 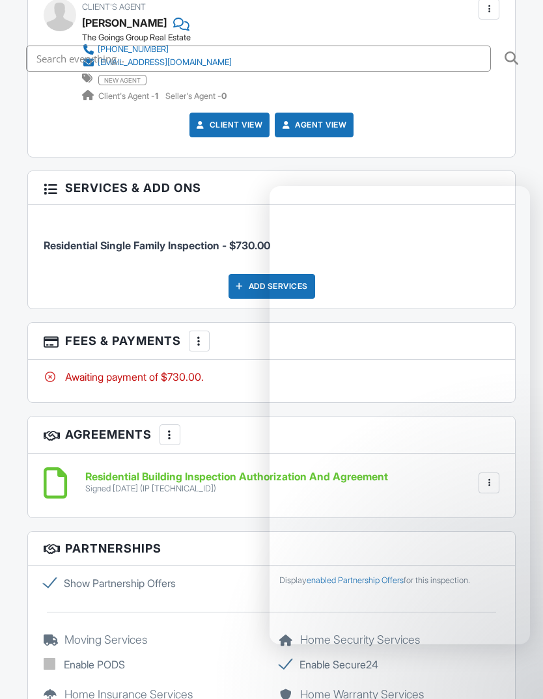 I want to click on div: Add Services, so click(x=271, y=286).